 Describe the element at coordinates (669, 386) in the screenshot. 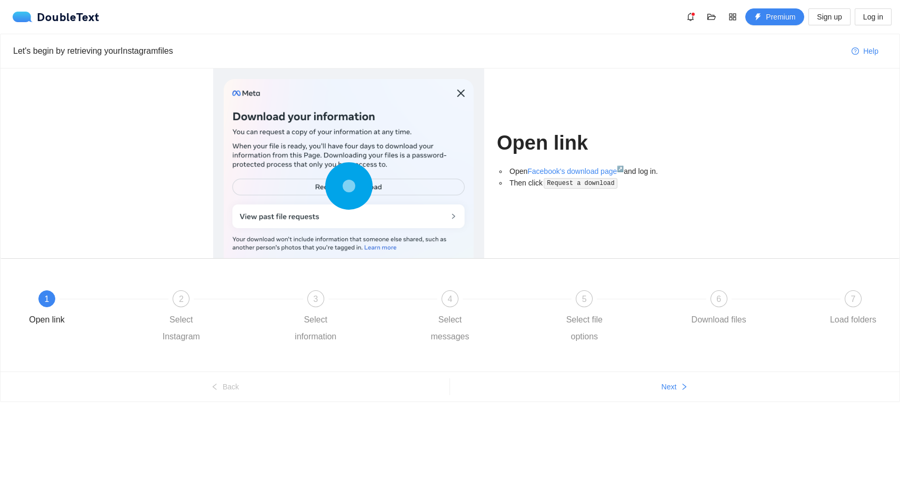

I see `span: Next` at that location.